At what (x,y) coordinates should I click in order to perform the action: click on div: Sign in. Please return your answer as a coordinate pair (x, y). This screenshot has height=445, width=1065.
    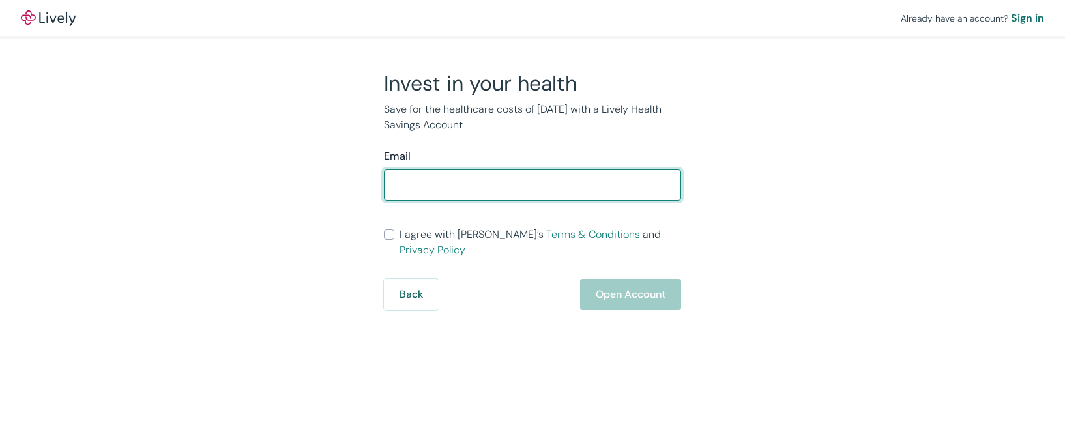
    Looking at the image, I should click on (1028, 18).